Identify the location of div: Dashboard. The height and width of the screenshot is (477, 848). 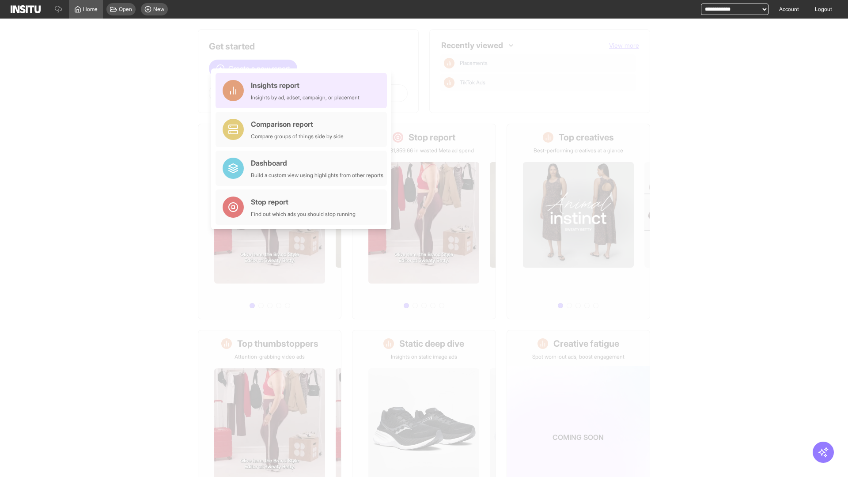
(317, 163).